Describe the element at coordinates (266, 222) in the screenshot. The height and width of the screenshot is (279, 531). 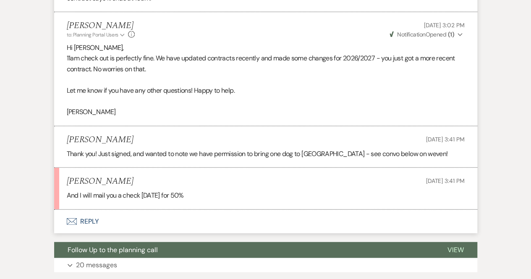
I see `button: Reply` at that location.